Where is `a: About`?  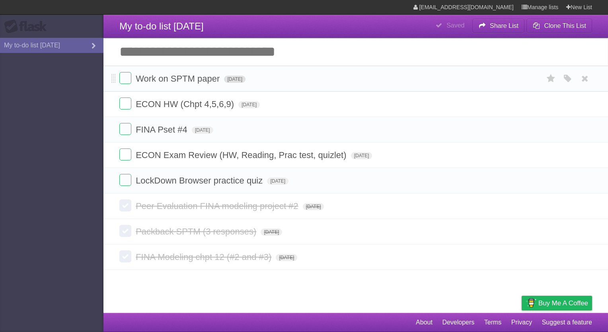 a: About is located at coordinates (424, 322).